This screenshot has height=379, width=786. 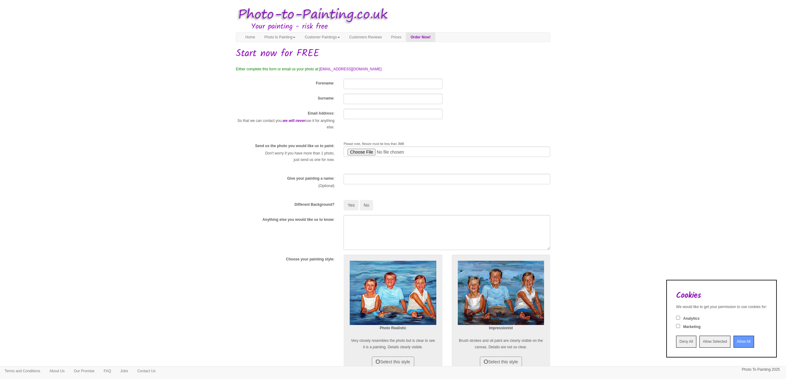 What do you see at coordinates (420, 37) in the screenshot?
I see `a: Order Now!` at bounding box center [420, 37].